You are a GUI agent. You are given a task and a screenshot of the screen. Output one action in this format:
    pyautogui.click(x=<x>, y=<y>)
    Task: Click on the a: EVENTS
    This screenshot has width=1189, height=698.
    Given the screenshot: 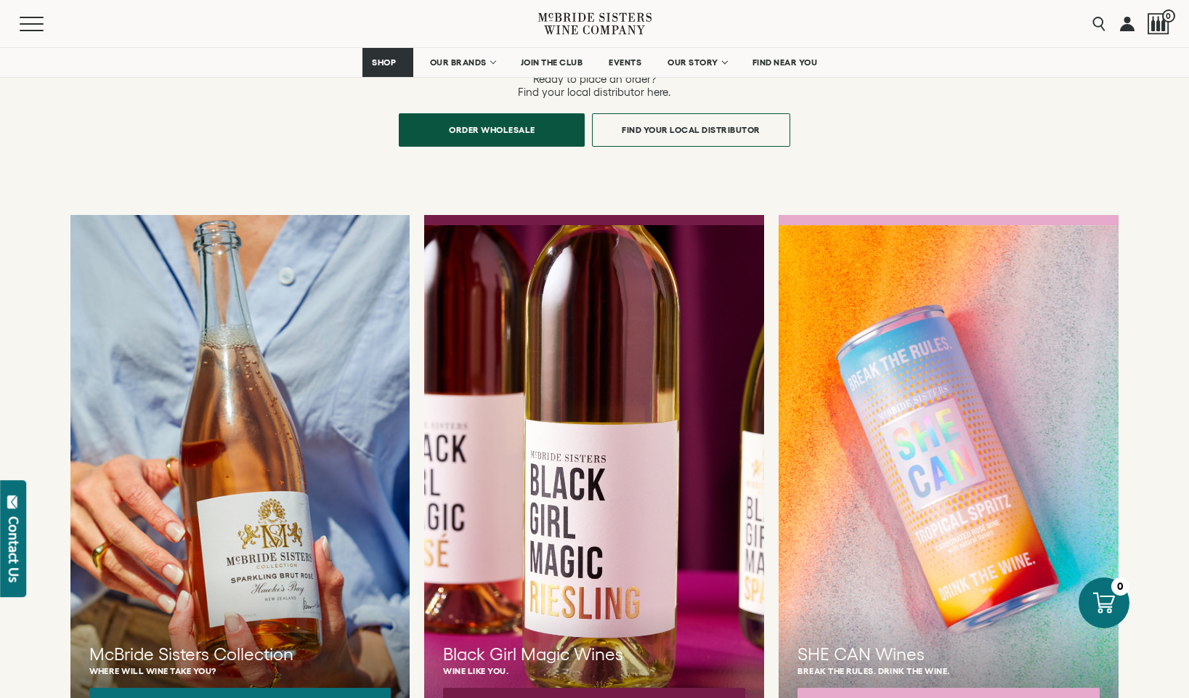 What is the action you would take?
    pyautogui.click(x=625, y=62)
    